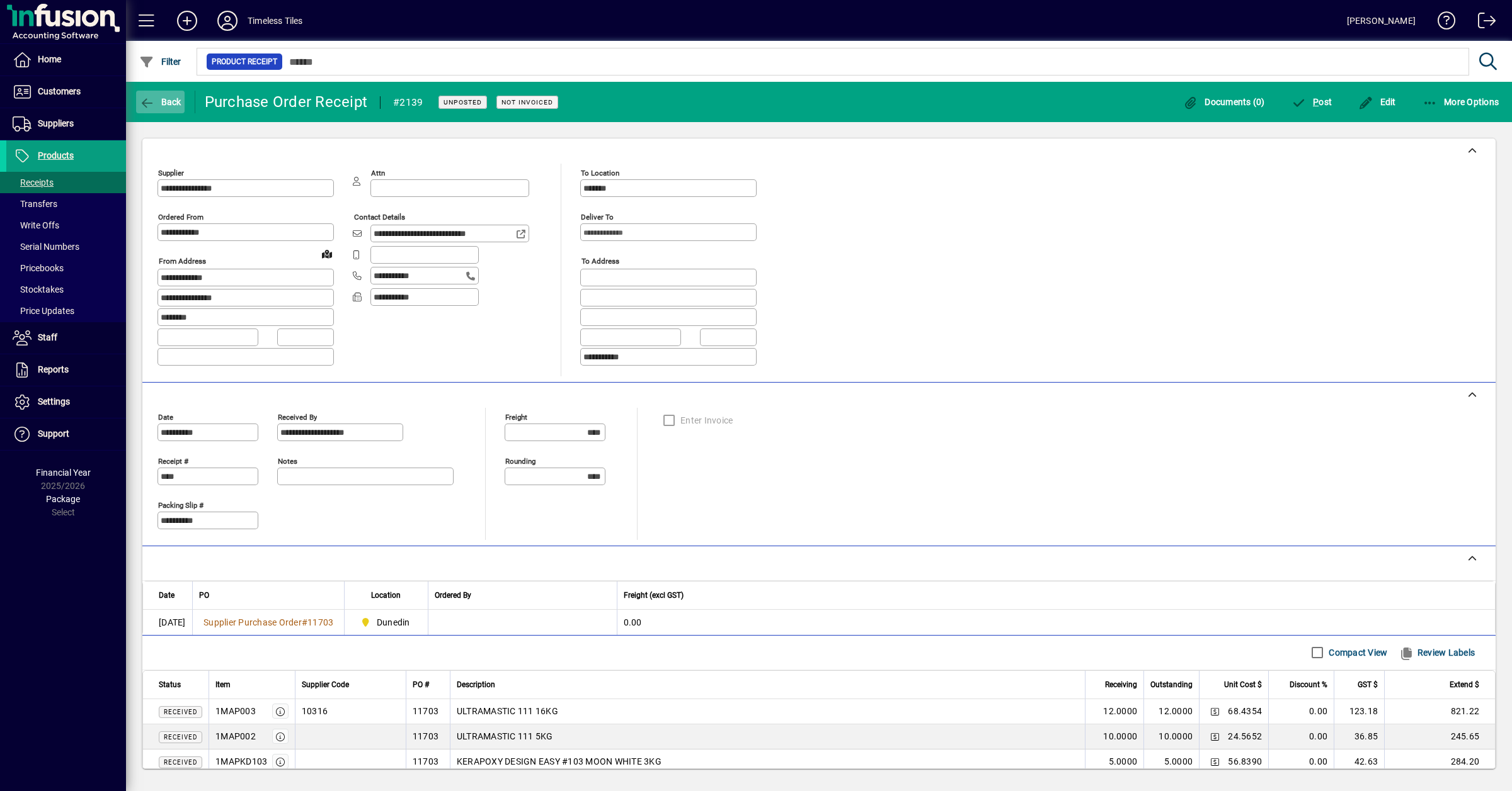 This screenshot has width=1512, height=791. I want to click on button: Documents (0), so click(1224, 102).